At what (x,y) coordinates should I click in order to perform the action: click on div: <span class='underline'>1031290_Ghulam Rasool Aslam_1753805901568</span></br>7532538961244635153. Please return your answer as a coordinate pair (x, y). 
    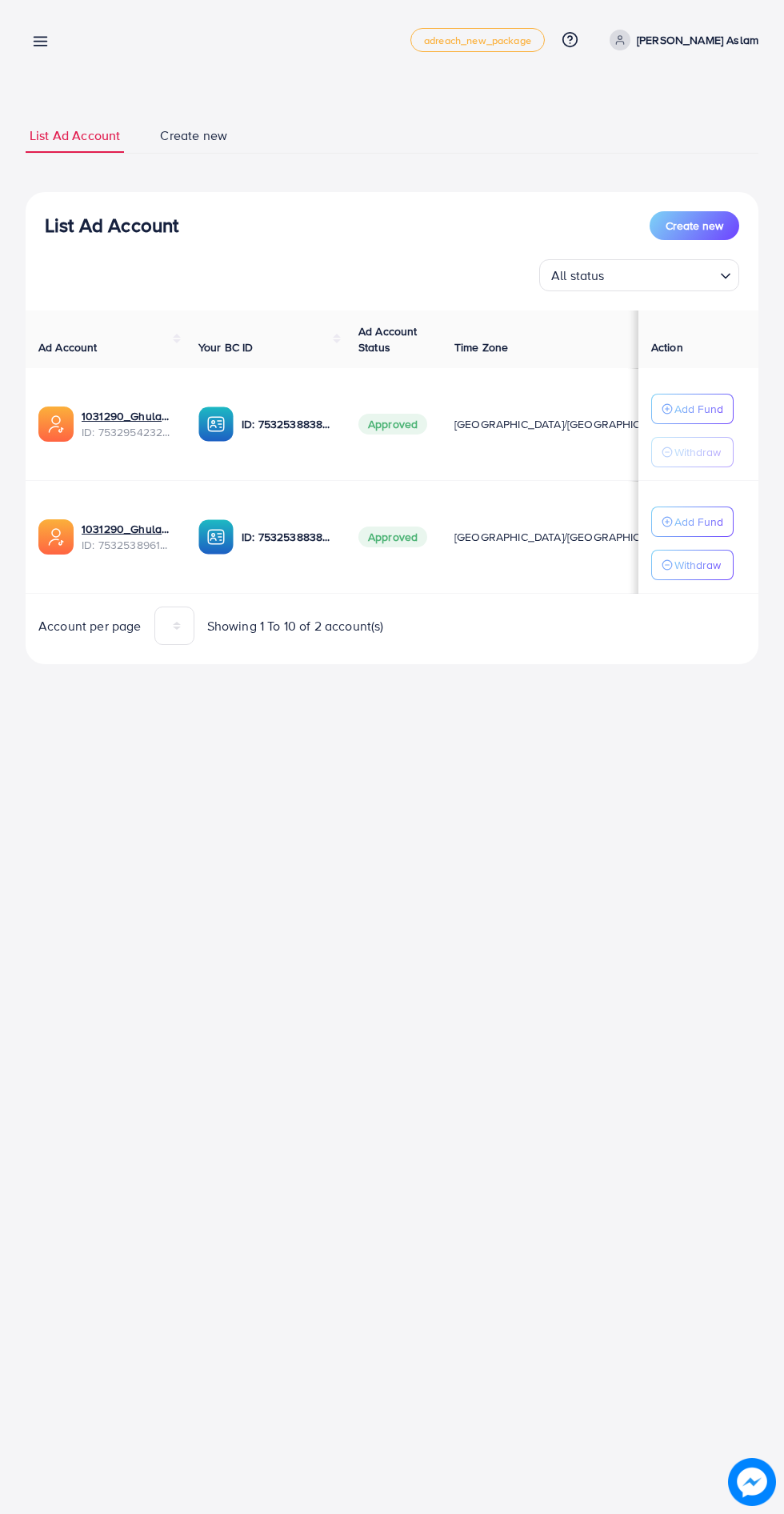
    Looking at the image, I should click on (127, 537).